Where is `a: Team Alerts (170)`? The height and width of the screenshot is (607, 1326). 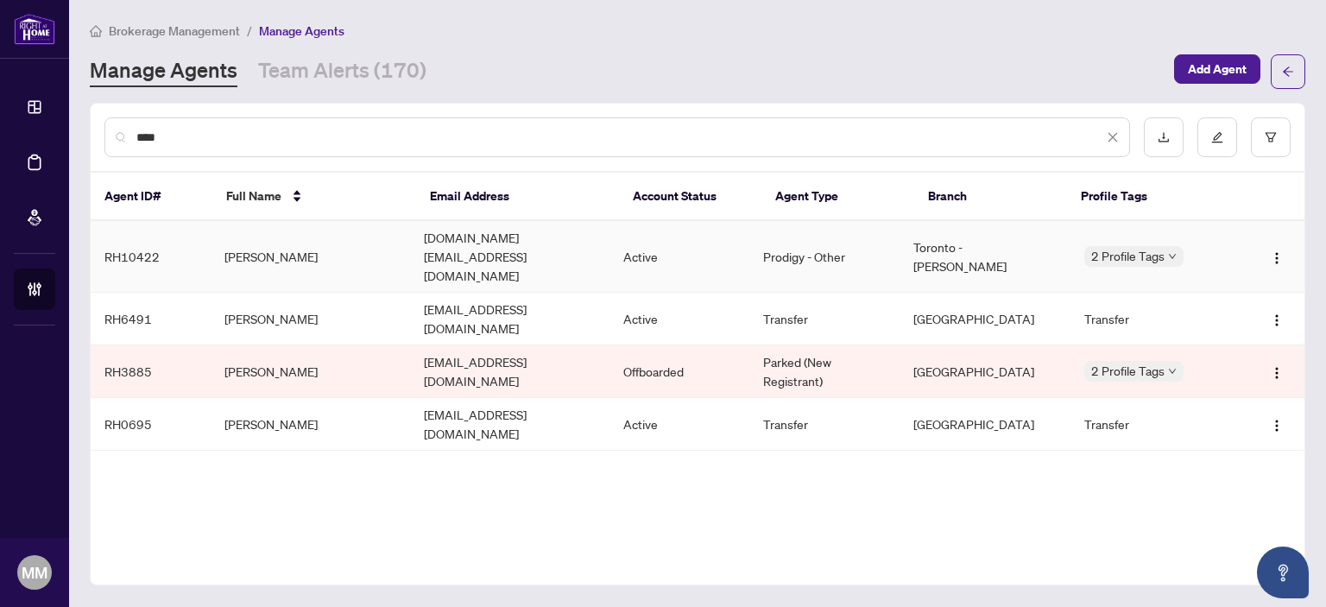
a: Team Alerts (170) is located at coordinates (342, 72).